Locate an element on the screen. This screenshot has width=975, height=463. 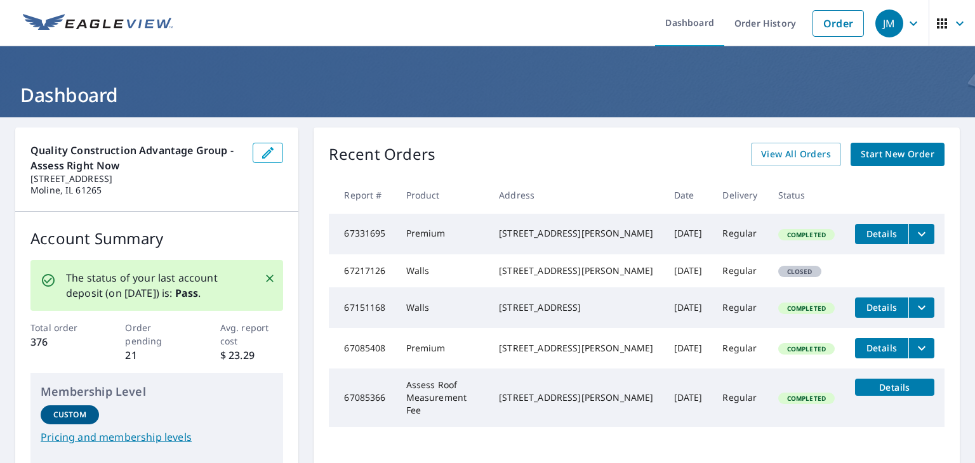
td: 67085366 is located at coordinates (362, 398).